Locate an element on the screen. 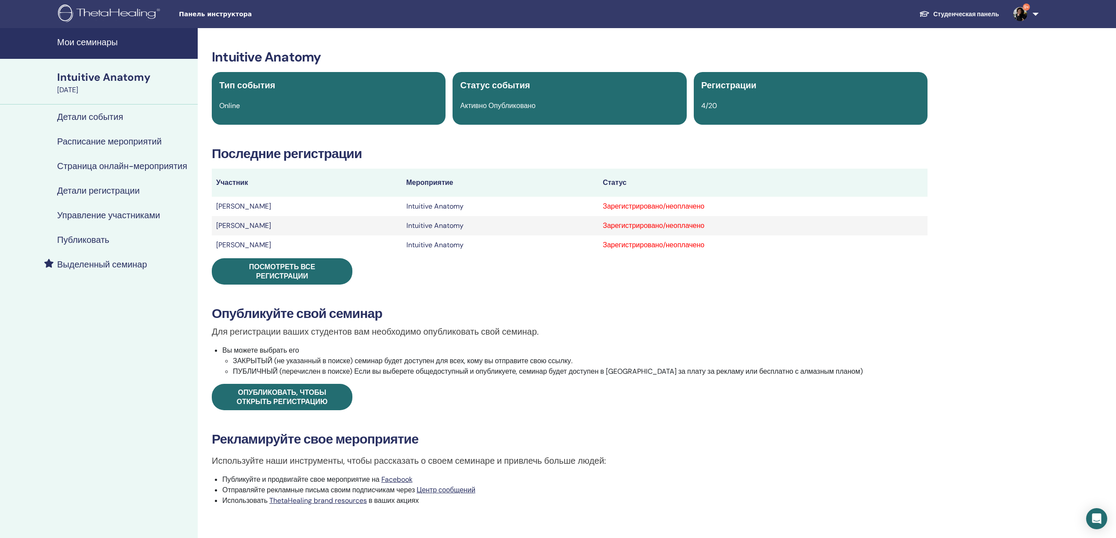 The height and width of the screenshot is (538, 1116). th: Участник is located at coordinates (307, 183).